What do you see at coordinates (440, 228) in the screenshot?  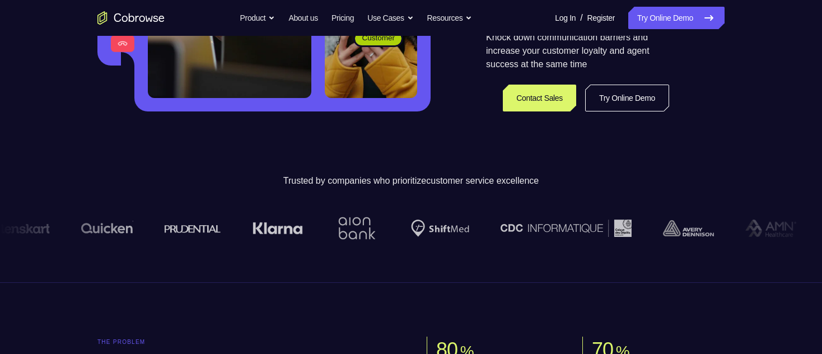 I see `img: Shiftmed` at bounding box center [440, 228].